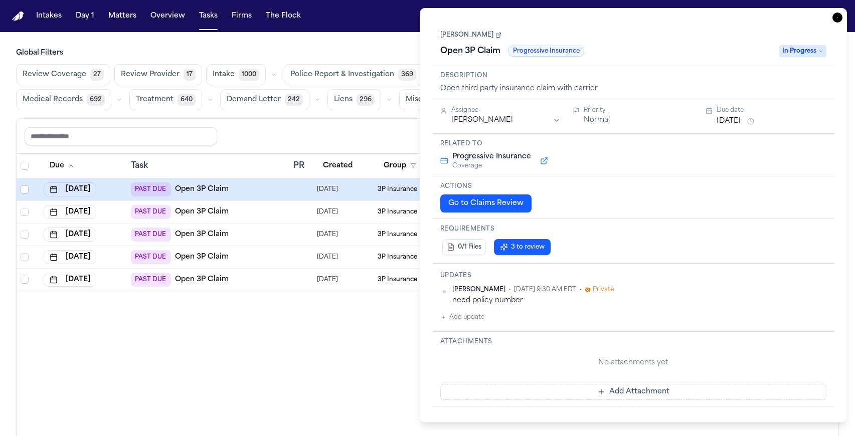  What do you see at coordinates (469, 247) in the screenshot?
I see `span: 0/1 Files` at bounding box center [469, 247].